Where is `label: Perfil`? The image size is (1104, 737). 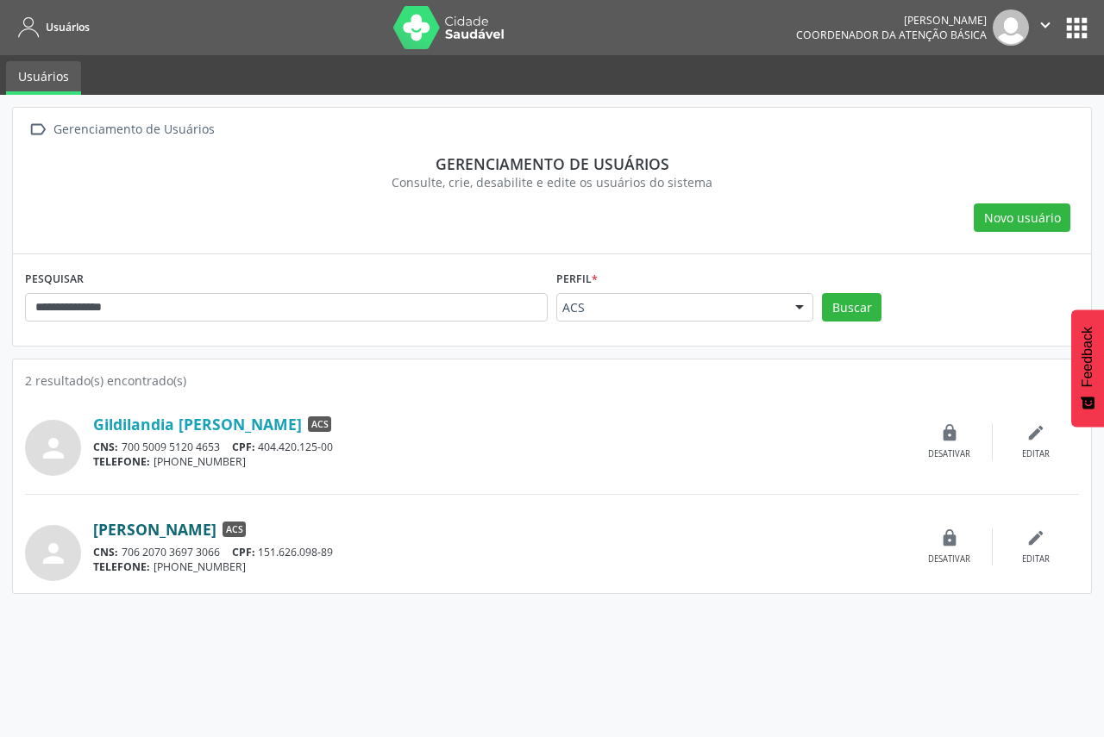
label: Perfil is located at coordinates (577, 279).